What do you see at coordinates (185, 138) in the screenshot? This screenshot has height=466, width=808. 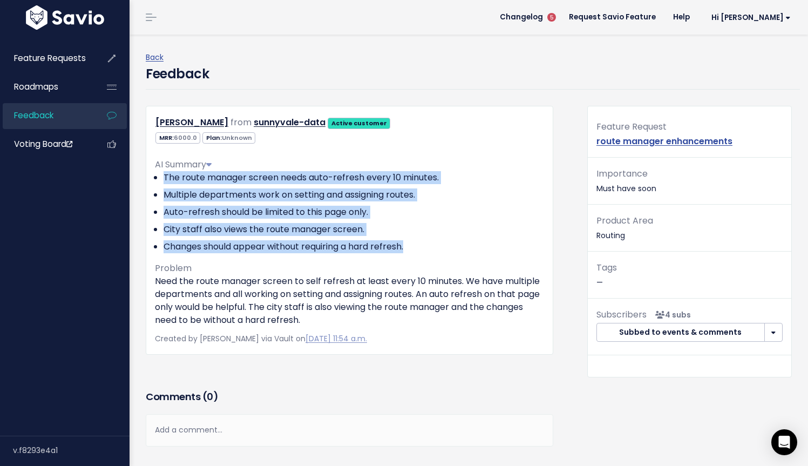 I see `span: 6000.0` at bounding box center [185, 138].